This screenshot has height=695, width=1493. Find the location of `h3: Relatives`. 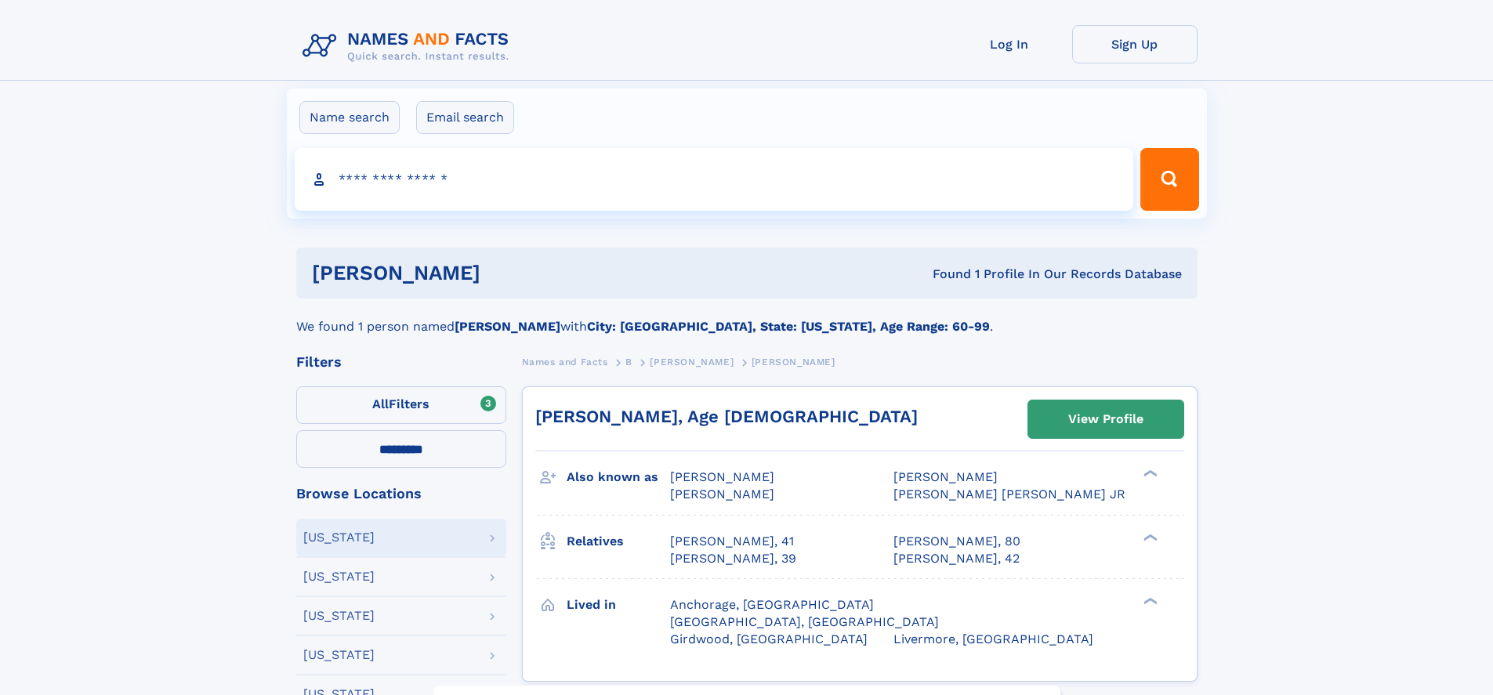

h3: Relatives is located at coordinates (618, 542).